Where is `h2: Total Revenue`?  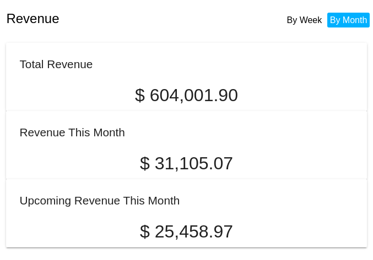
h2: Total Revenue is located at coordinates (56, 64).